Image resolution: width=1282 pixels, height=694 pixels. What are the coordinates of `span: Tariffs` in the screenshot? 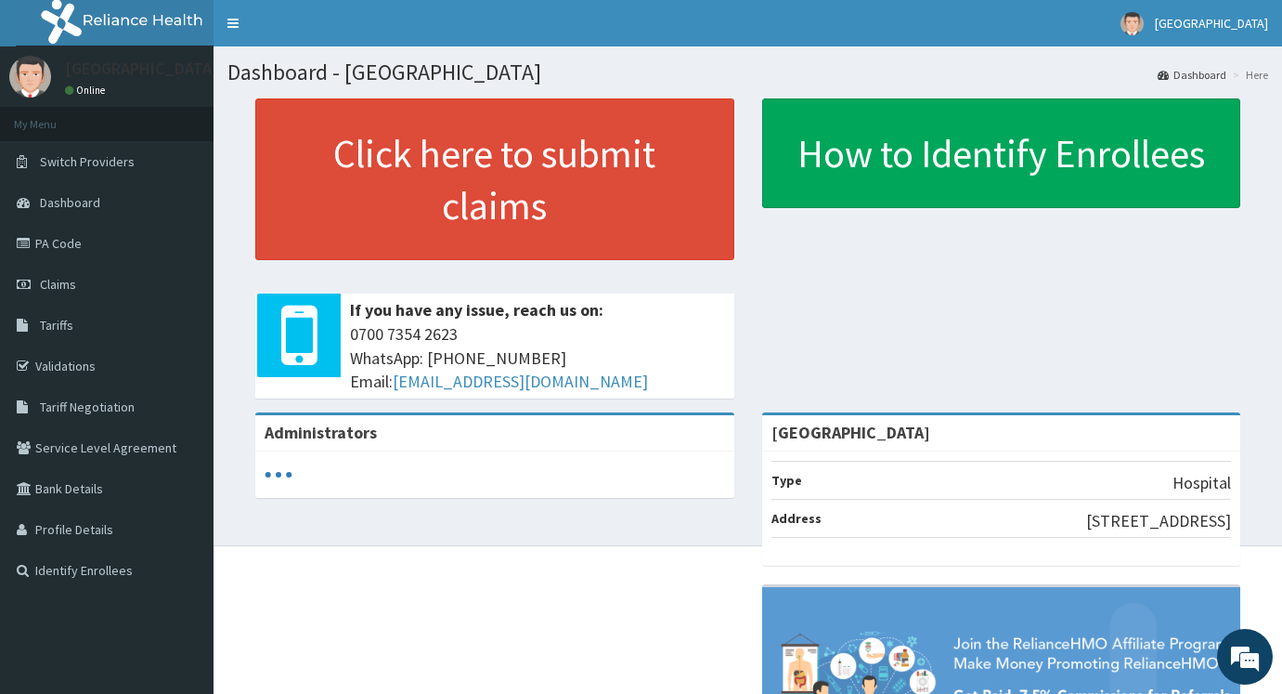 It's located at (57, 325).